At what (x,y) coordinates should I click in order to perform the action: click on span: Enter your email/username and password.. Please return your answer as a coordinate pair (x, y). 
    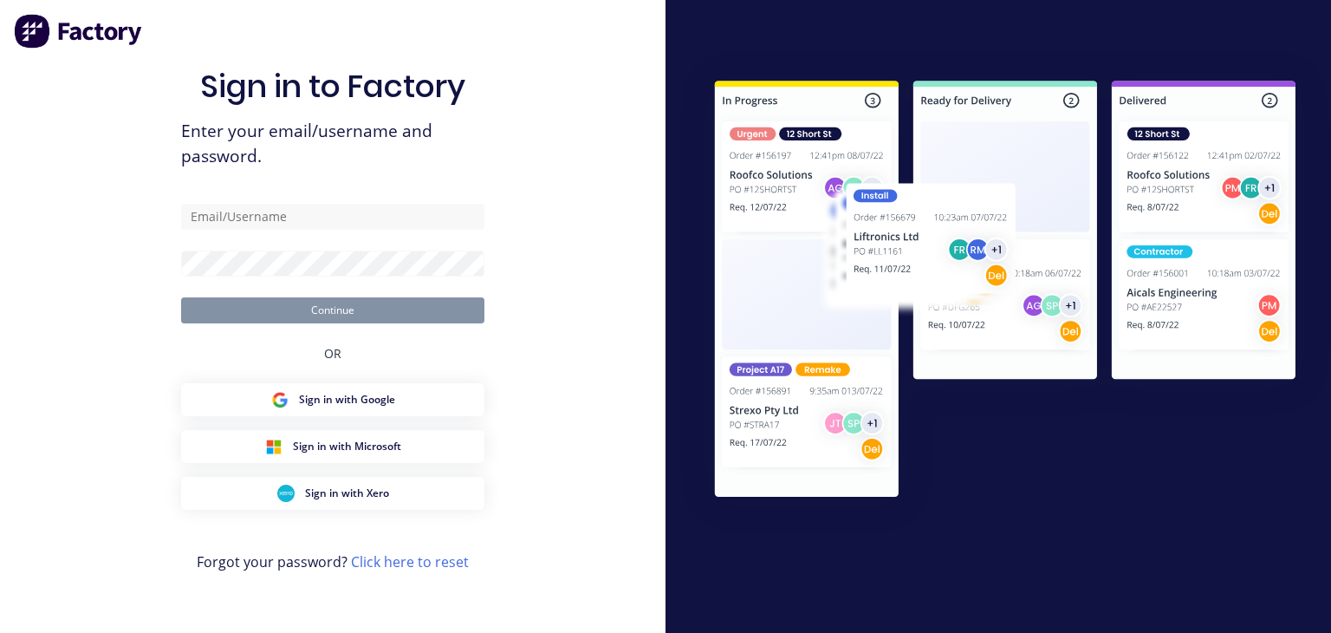
    Looking at the image, I should click on (333, 144).